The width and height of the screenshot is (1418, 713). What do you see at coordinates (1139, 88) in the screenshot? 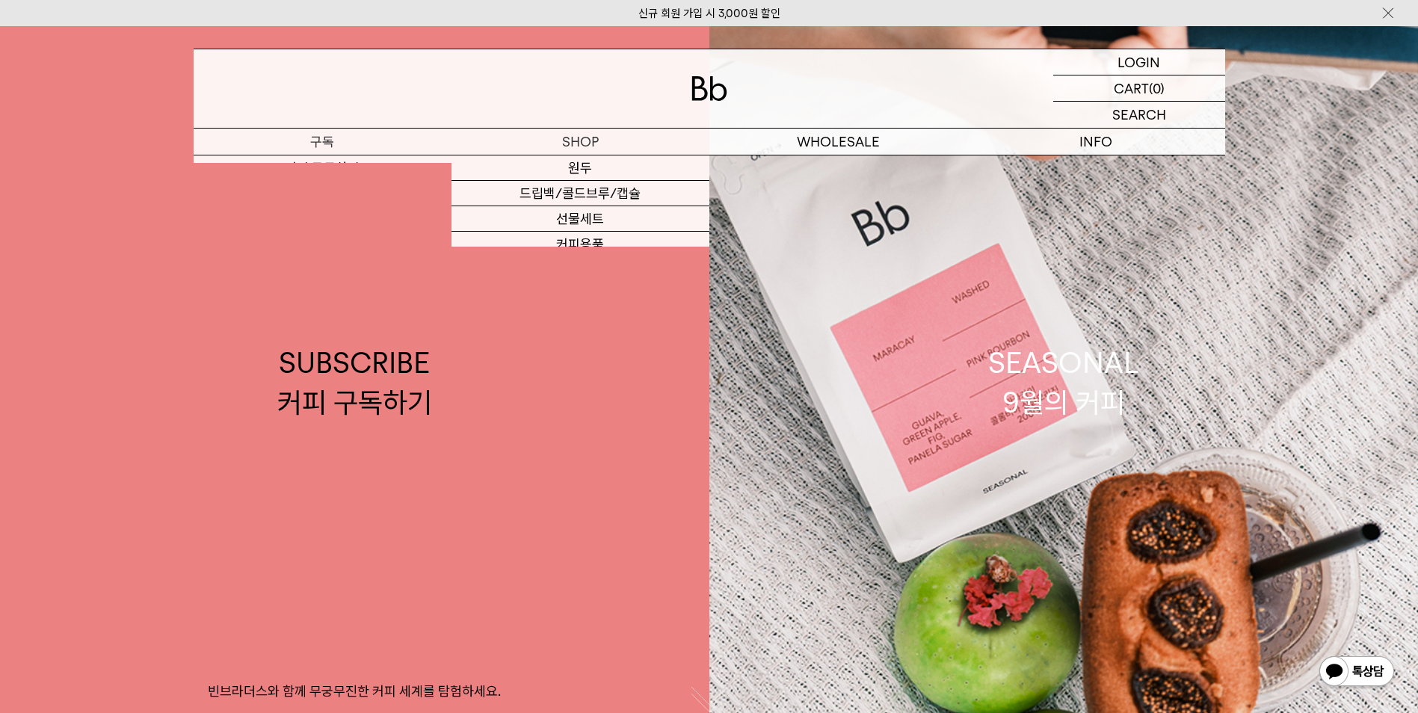
I see `a: CART (0)` at bounding box center [1139, 88].